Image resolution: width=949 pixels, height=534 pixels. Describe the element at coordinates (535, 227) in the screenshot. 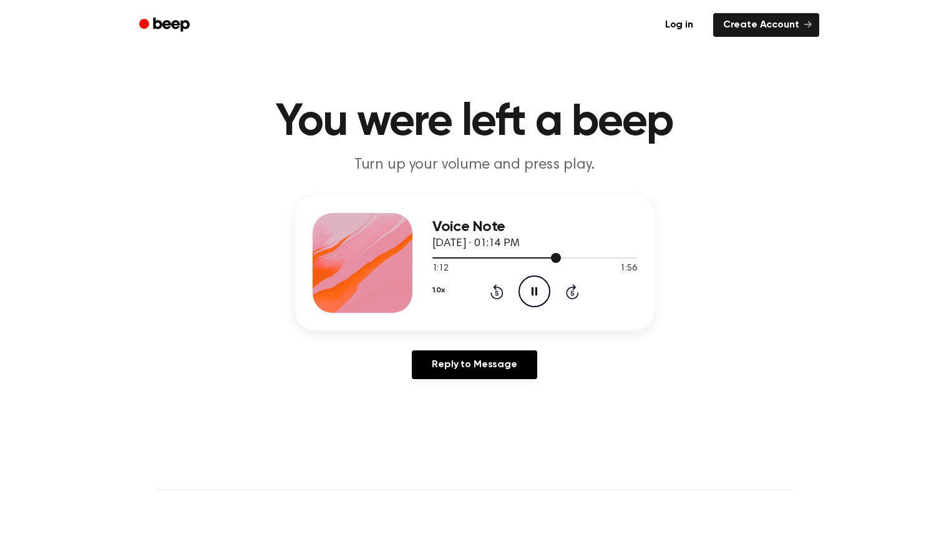

I see `h3: Voice Note` at that location.